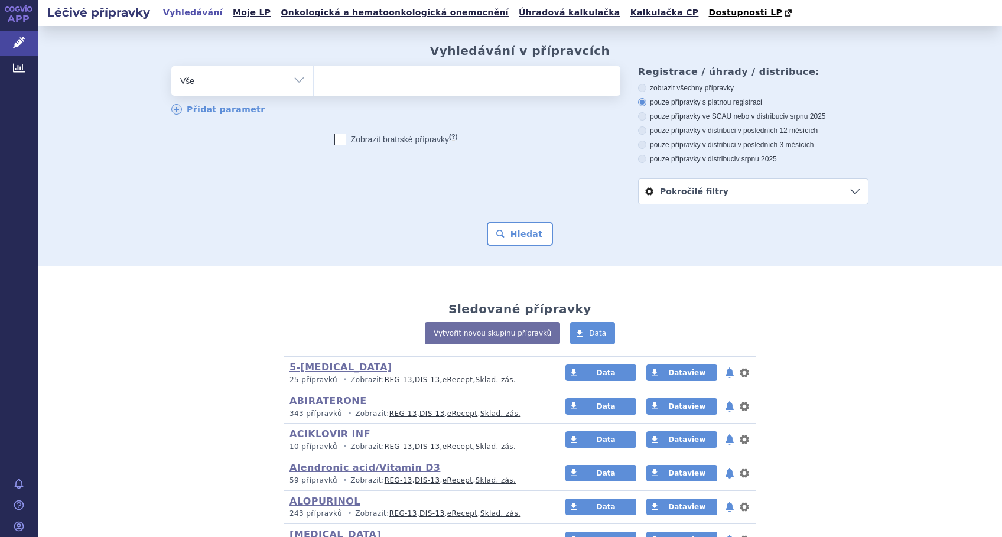 This screenshot has width=1002, height=537. I want to click on h2: Léčivé přípravky, so click(99, 12).